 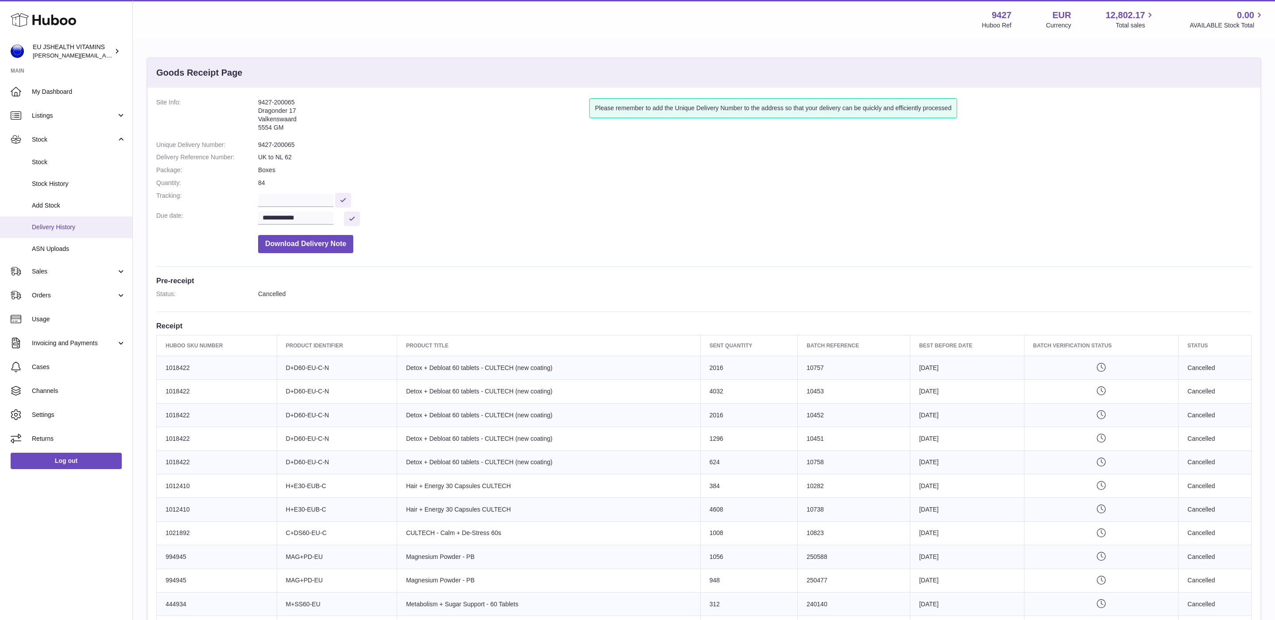 I want to click on td: 994945, so click(x=217, y=557).